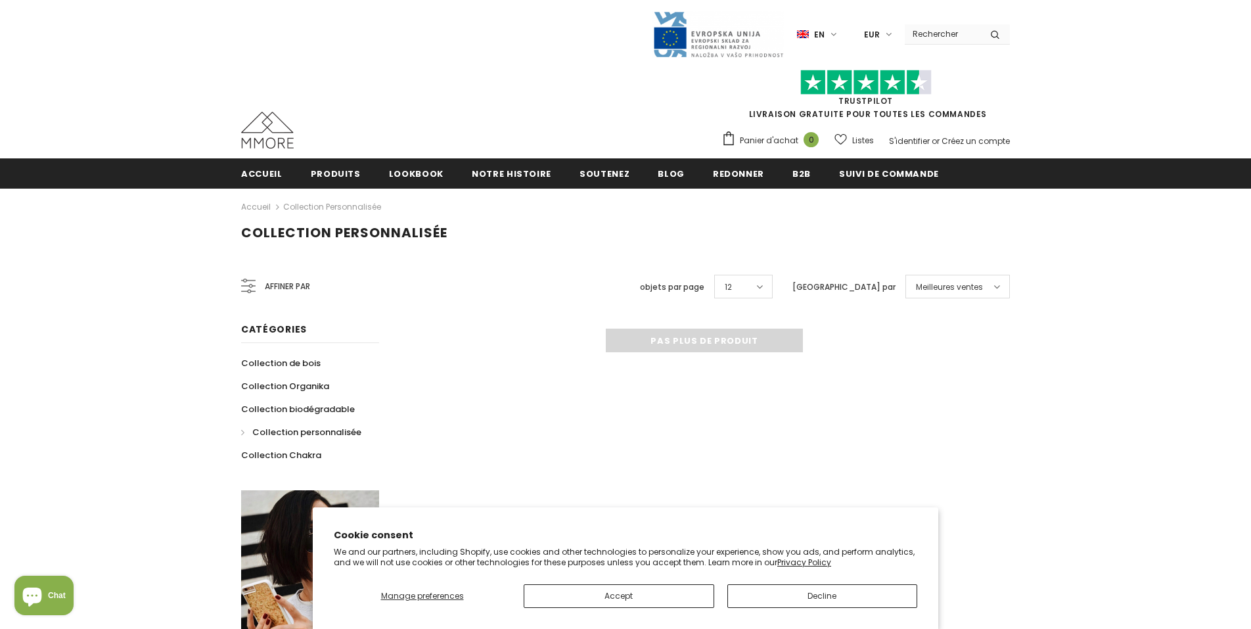 Image resolution: width=1251 pixels, height=629 pixels. Describe the element at coordinates (422, 596) in the screenshot. I see `button: Manage preferences` at that location.